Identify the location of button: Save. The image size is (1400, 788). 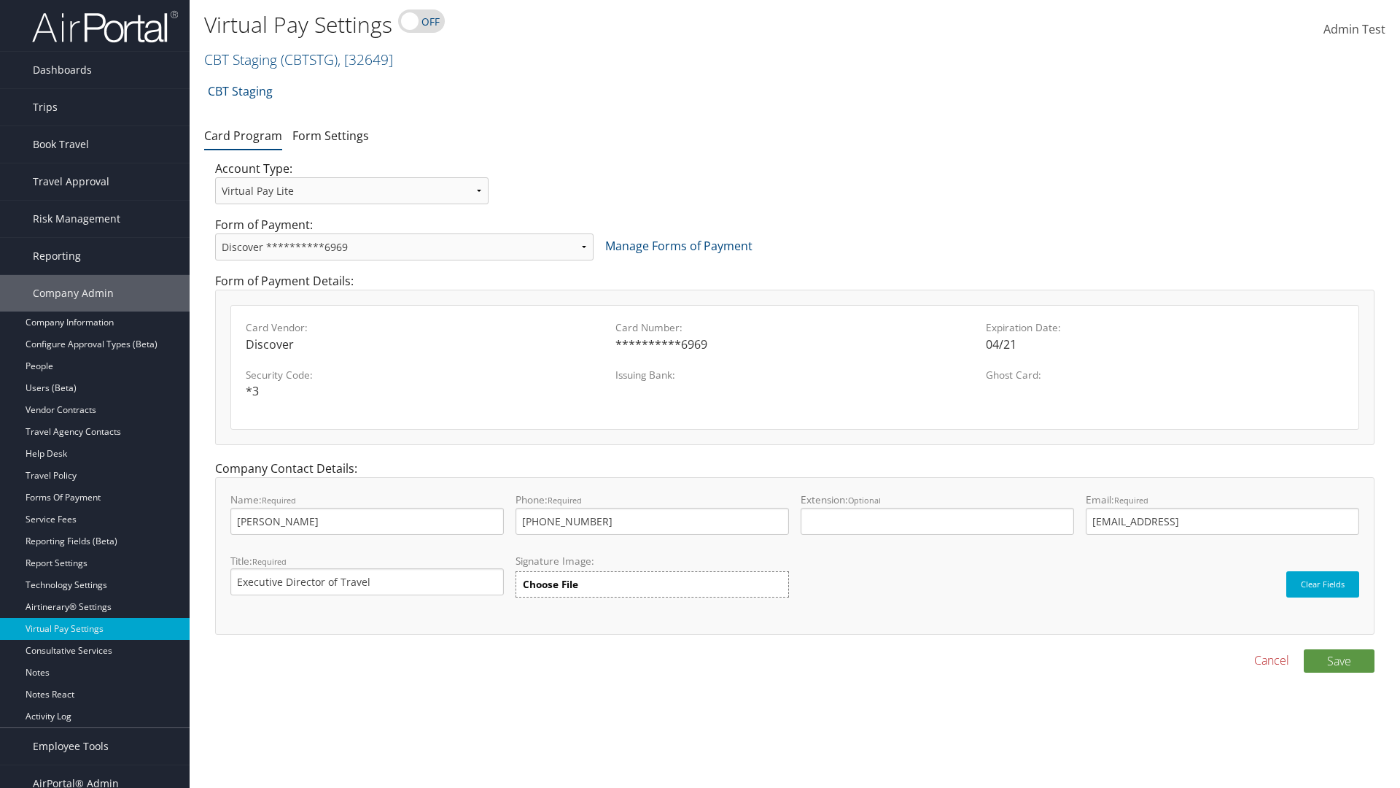
(1339, 661).